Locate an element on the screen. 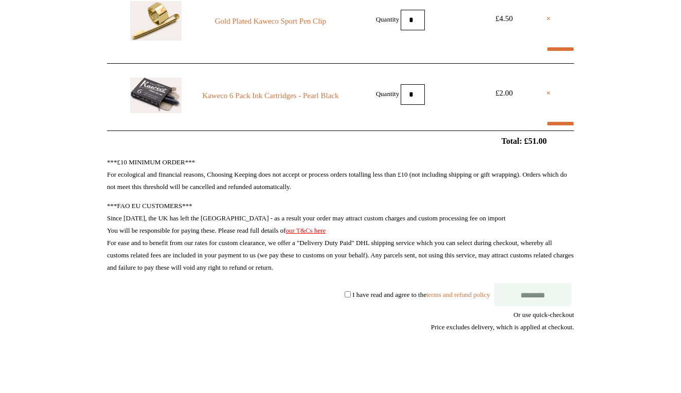 The width and height of the screenshot is (681, 393). img: Gold Plated Kaweco Sport Pen Clip is located at coordinates (156, 21).